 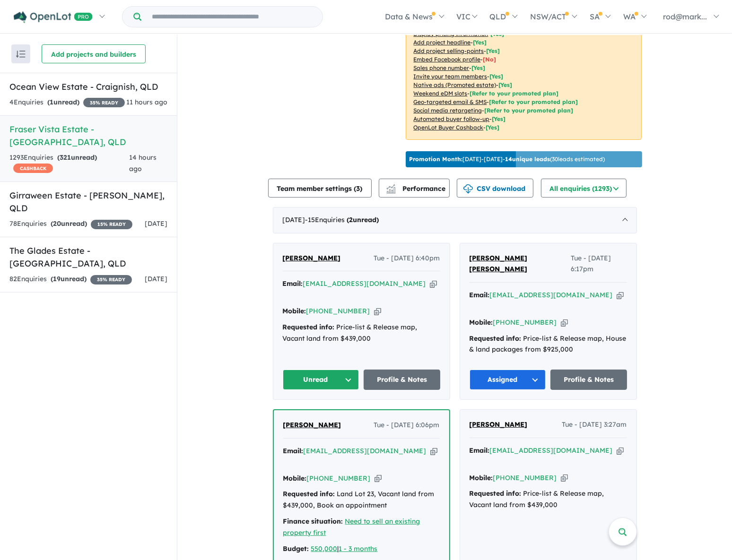 What do you see at coordinates (455, 85) in the screenshot?
I see `u: Native ads (Promoted estate)` at bounding box center [455, 85].